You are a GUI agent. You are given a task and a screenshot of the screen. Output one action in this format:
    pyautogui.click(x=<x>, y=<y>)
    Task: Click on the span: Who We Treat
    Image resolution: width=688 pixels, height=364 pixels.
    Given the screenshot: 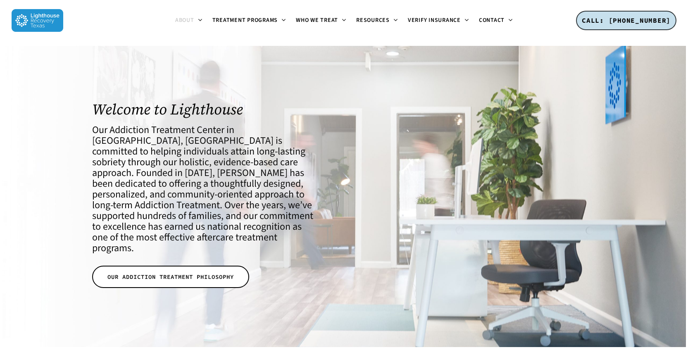 What is the action you would take?
    pyautogui.click(x=317, y=20)
    